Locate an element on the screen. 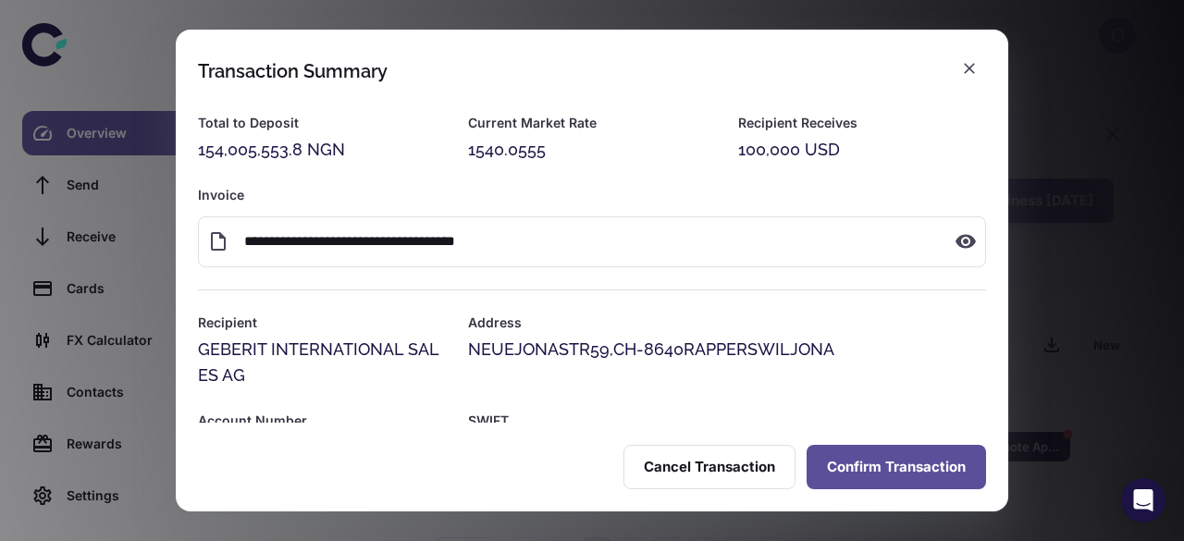 The width and height of the screenshot is (1184, 541). h6: Recipient Receives is located at coordinates (862, 123).